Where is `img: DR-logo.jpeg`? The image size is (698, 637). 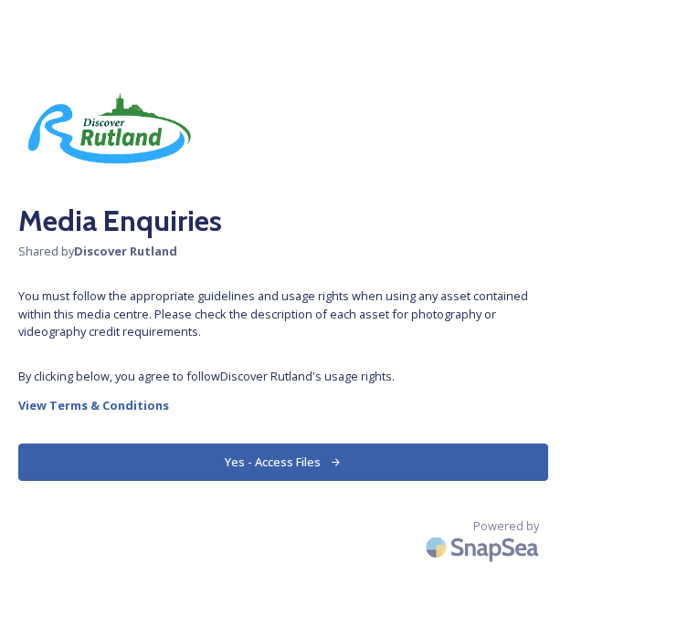 img: DR-logo.jpeg is located at coordinates (110, 129).